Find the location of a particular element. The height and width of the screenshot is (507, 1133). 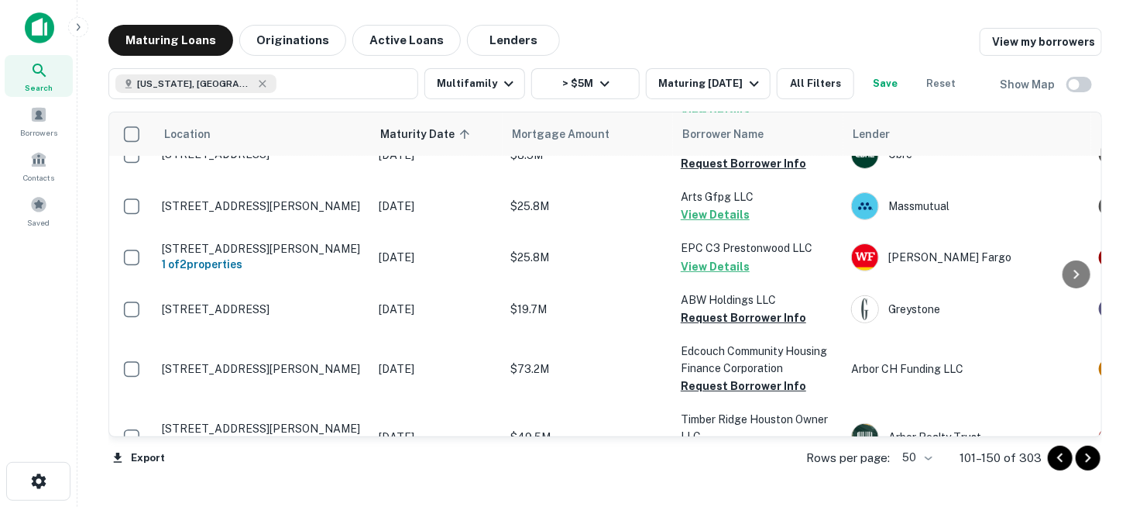

a: Borrowers is located at coordinates (39, 121).